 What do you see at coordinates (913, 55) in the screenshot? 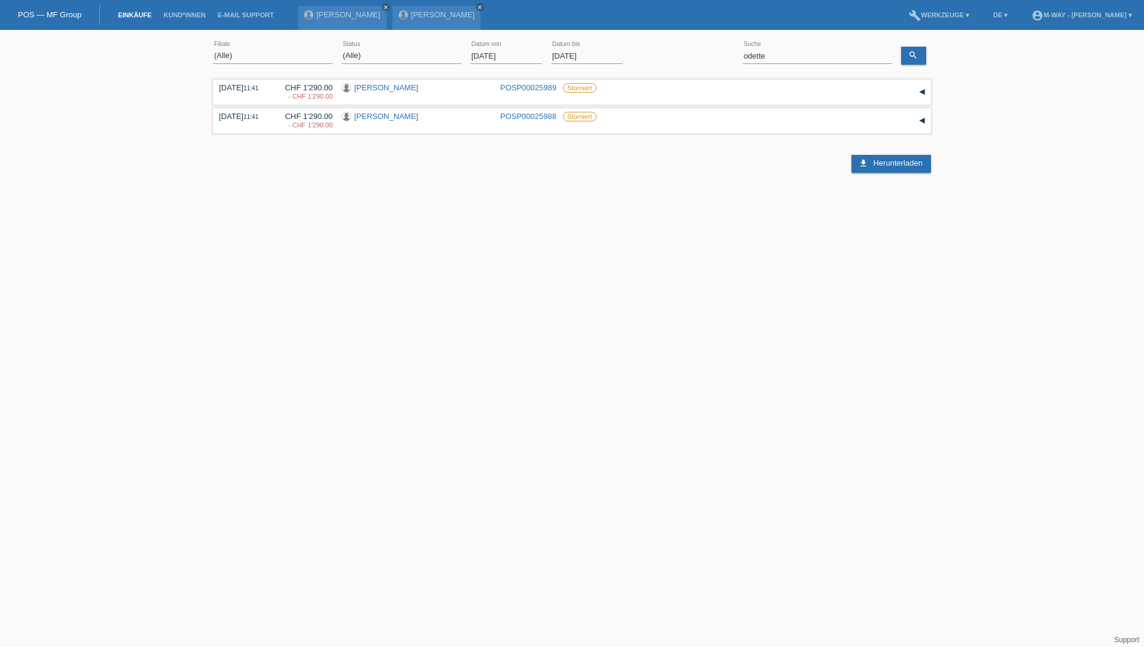
I see `i: search` at bounding box center [913, 55].